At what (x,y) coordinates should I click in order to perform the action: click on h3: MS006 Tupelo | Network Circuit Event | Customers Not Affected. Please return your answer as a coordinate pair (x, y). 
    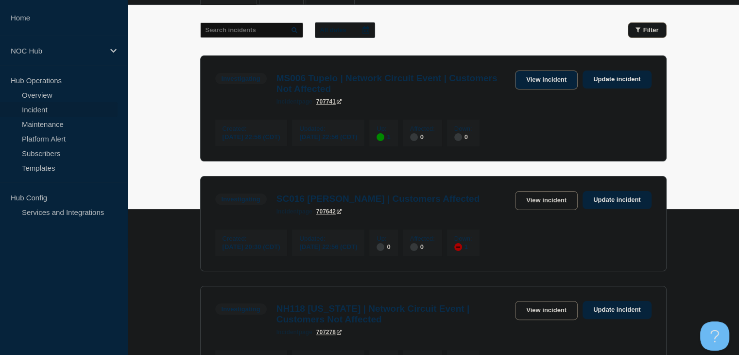
    Looking at the image, I should click on (393, 84).